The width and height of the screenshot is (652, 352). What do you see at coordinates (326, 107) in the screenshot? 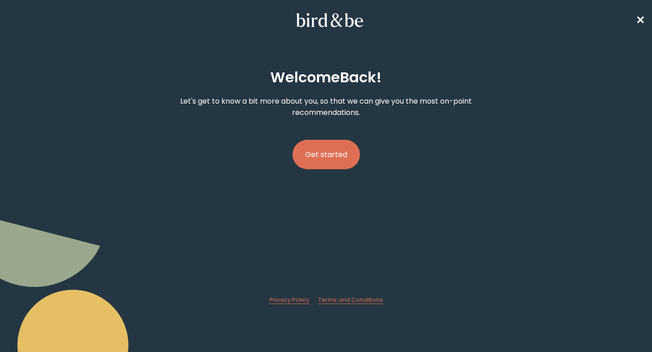
I see `p: Let's get to know a bit more about you, so that we can give you the most on-point recommendations.` at bounding box center [326, 107].